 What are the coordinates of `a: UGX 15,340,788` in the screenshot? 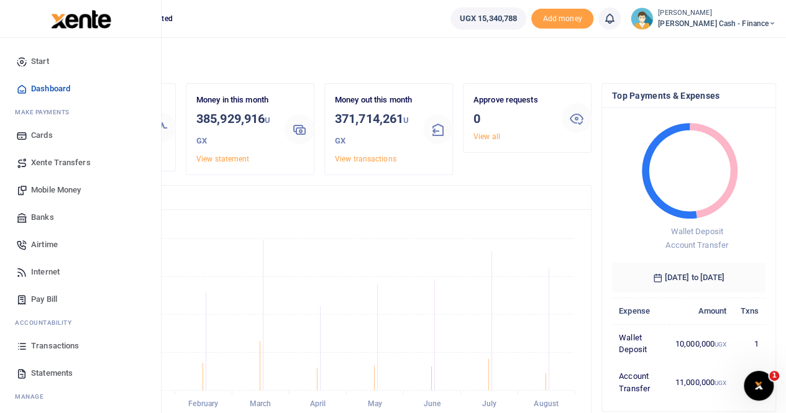 It's located at (488, 19).